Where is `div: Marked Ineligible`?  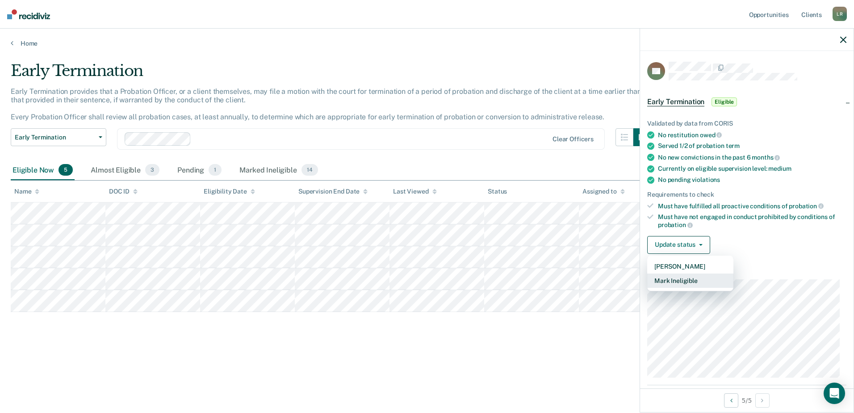
div: Marked Ineligible is located at coordinates (278, 170).